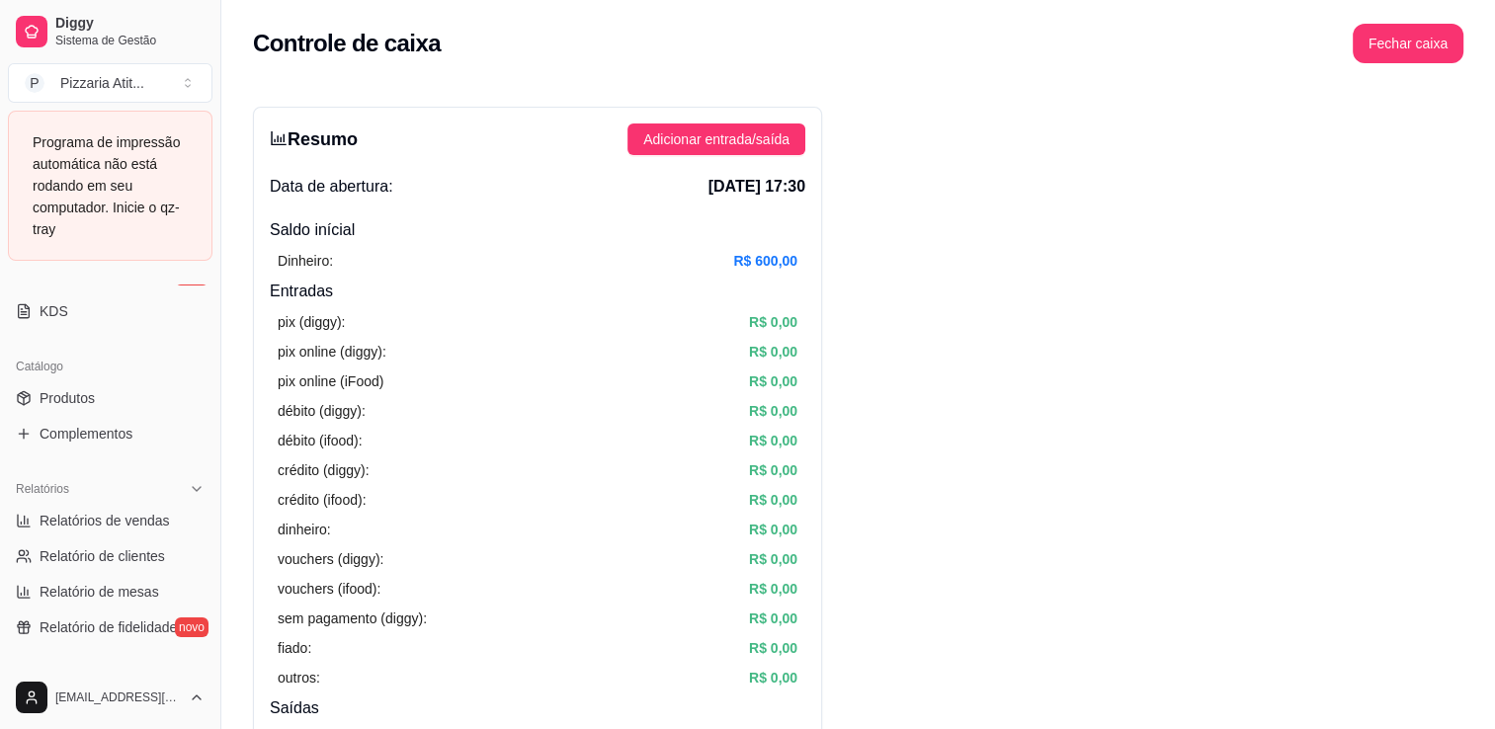 The height and width of the screenshot is (729, 1495). I want to click on article: vouchers (diggy):, so click(330, 559).